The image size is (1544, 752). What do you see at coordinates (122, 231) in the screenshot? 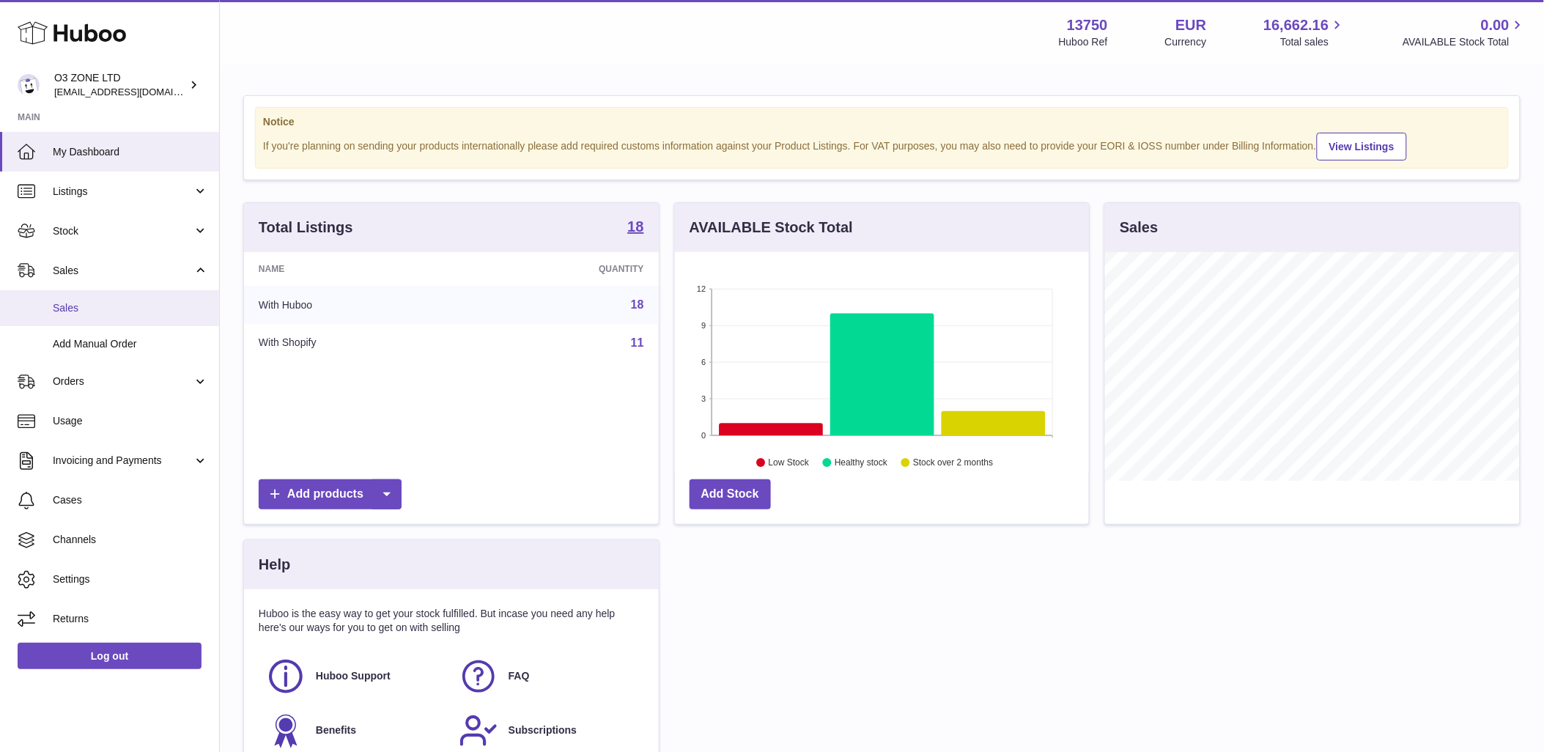
I see `span: Stock` at bounding box center [122, 231].